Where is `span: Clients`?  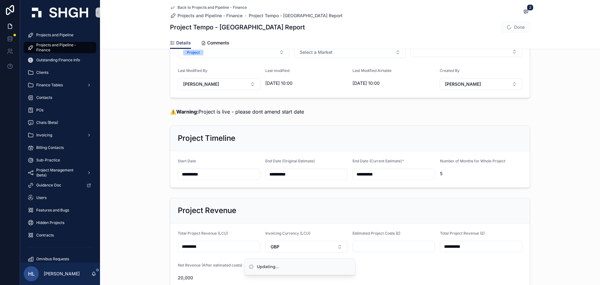 span: Clients is located at coordinates (42, 72).